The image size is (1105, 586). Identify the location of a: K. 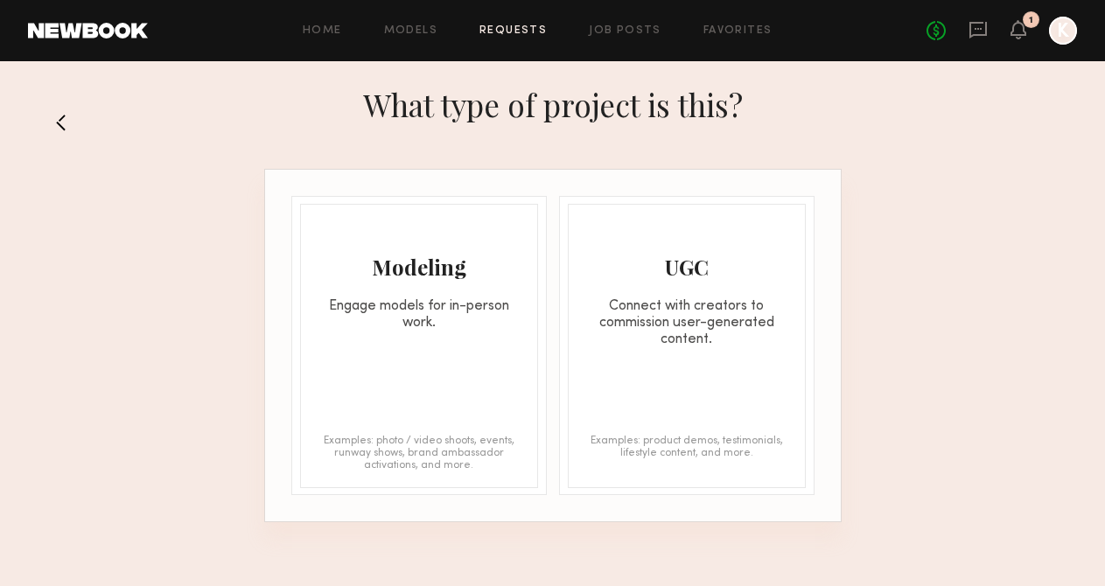
(1063, 31).